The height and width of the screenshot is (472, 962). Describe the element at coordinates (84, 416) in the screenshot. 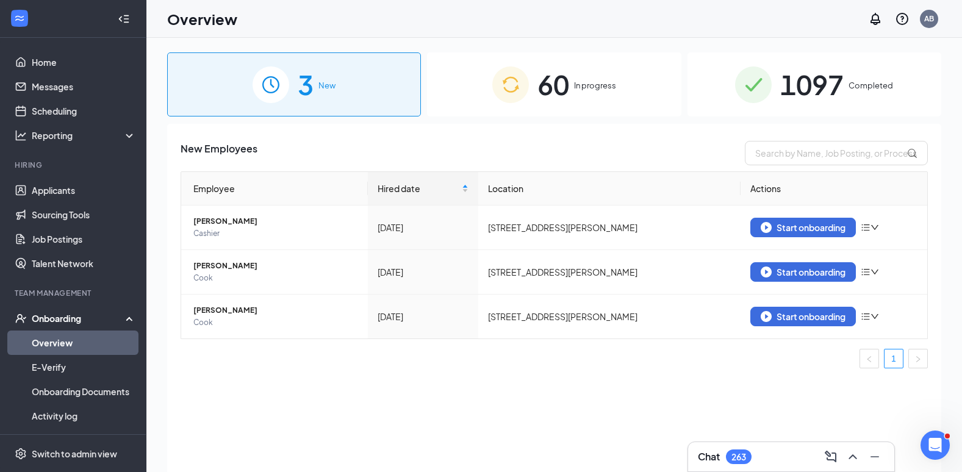

I see `a: Activity log` at that location.